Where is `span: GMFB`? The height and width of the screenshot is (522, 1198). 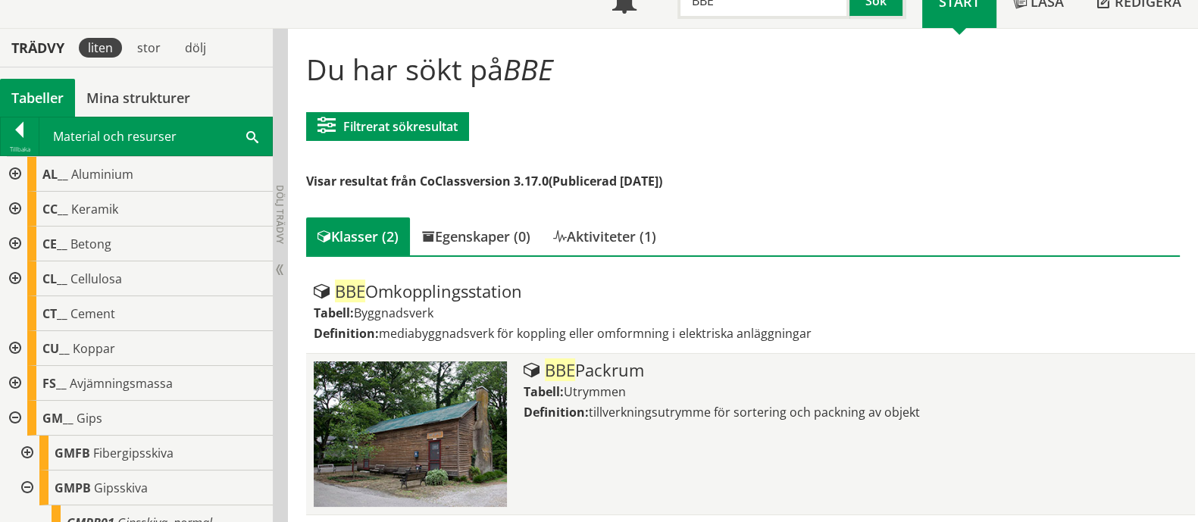 span: GMFB is located at coordinates (72, 453).